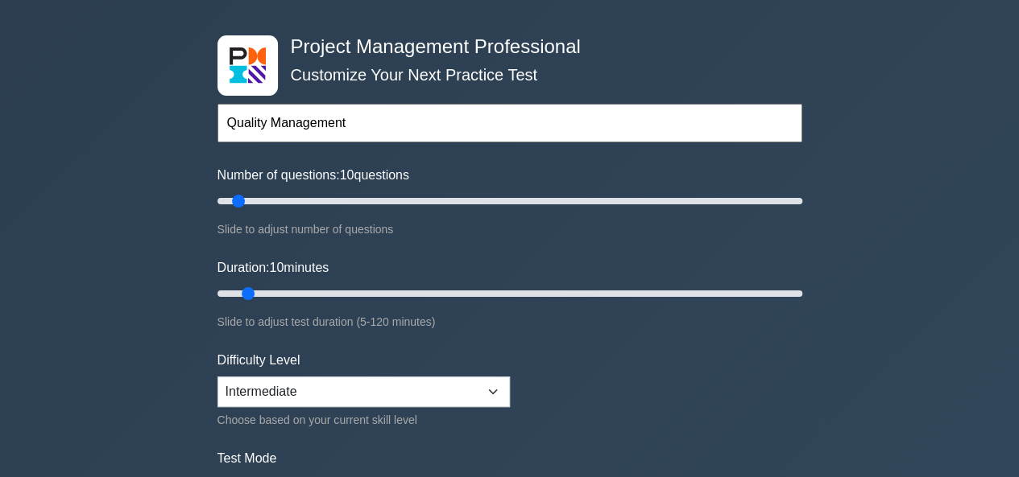 This screenshot has height=477, width=1019. What do you see at coordinates (503, 47) in the screenshot?
I see `h4: Project Management Professional` at bounding box center [503, 47].